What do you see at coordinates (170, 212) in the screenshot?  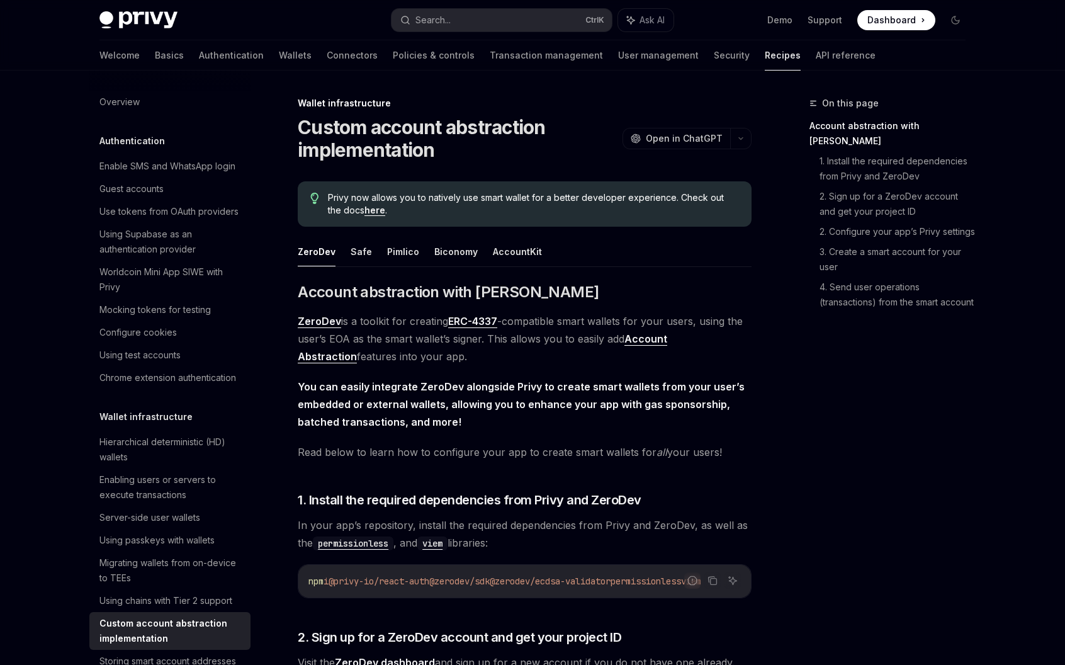 I see `a: Use tokens from OAuth providers` at bounding box center [170, 212].